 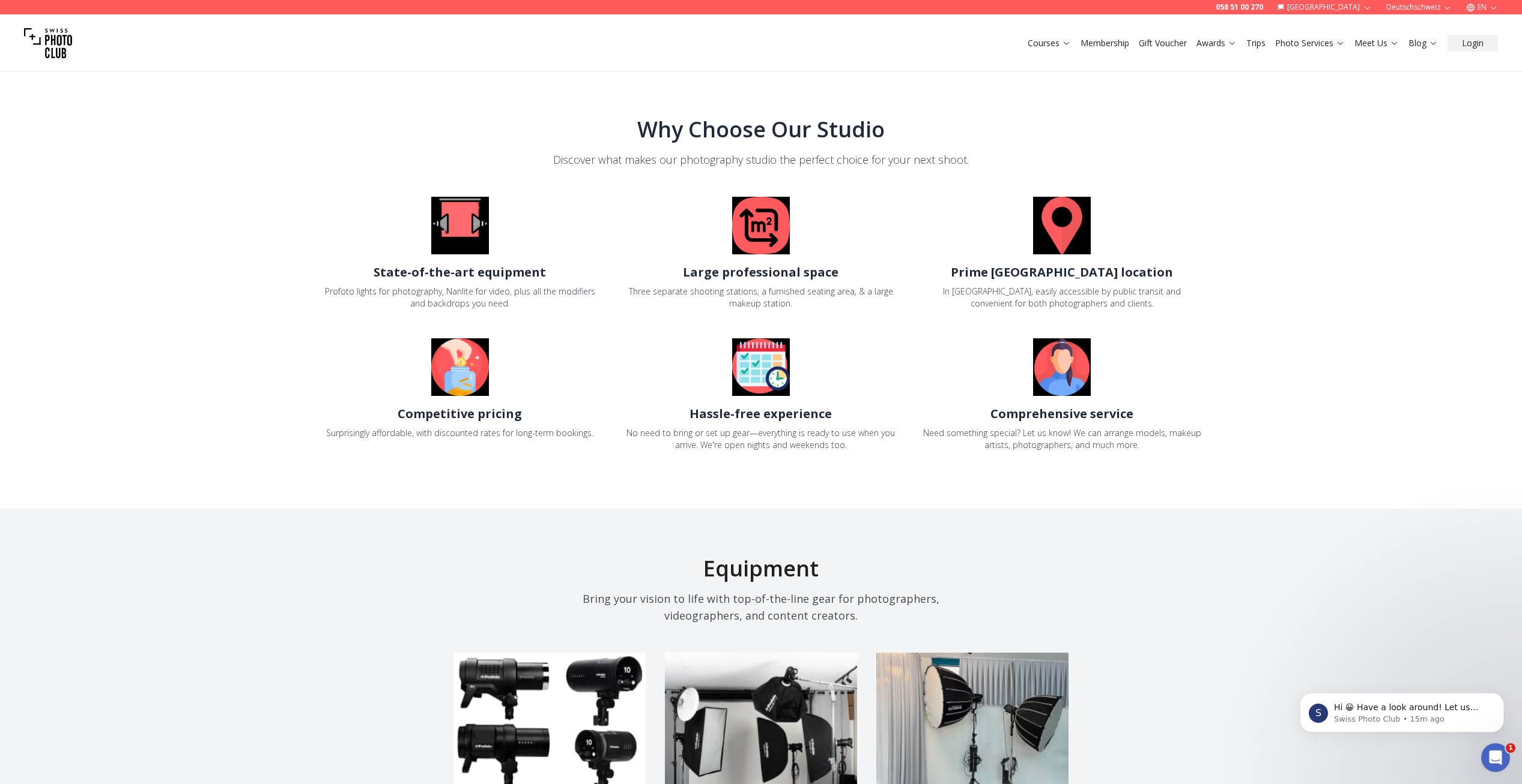 I want to click on a: Awards, so click(x=1216, y=43).